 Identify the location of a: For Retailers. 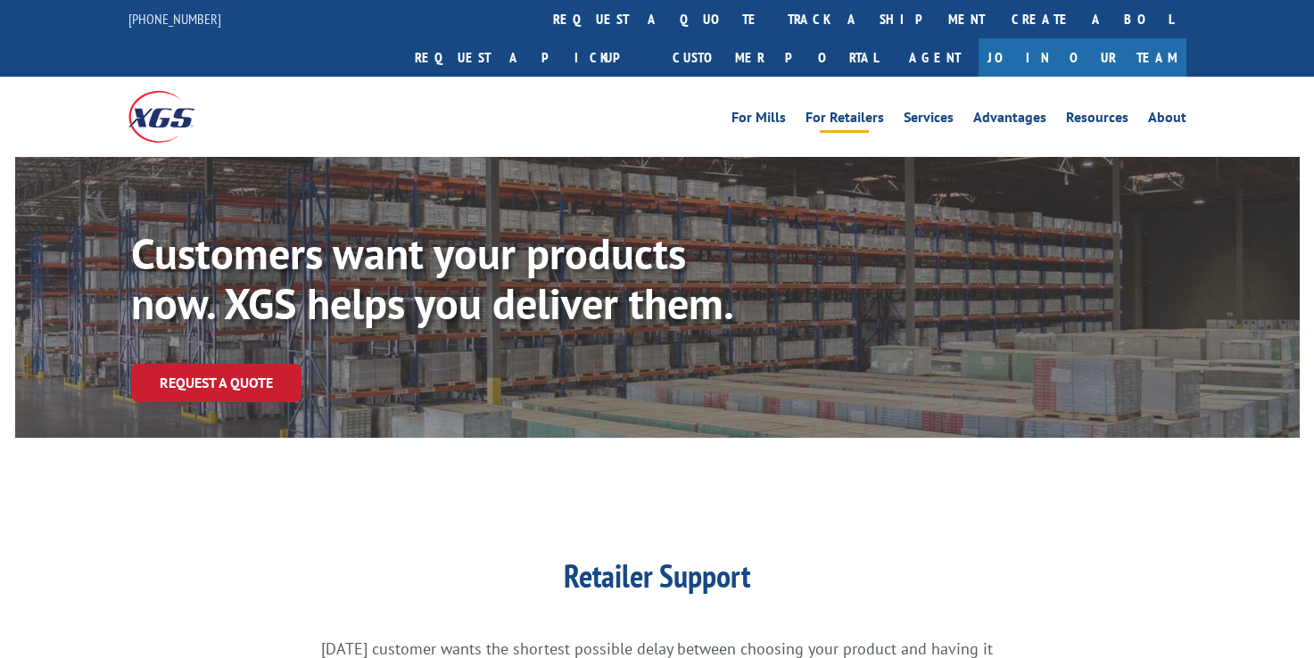
(845, 120).